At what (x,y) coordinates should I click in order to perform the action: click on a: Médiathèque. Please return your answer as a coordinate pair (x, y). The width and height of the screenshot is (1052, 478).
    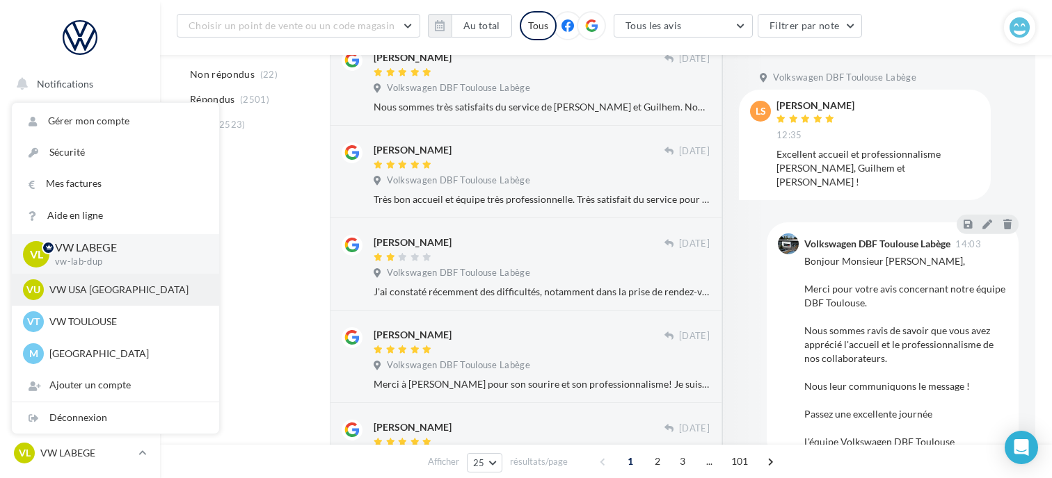
    Looking at the image, I should click on (80, 293).